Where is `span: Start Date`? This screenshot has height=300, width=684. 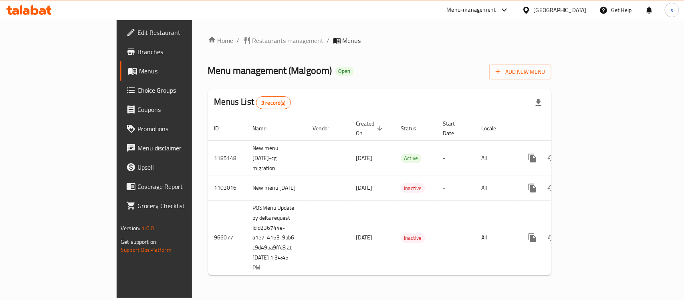
span: Start Date is located at coordinates (454, 128).